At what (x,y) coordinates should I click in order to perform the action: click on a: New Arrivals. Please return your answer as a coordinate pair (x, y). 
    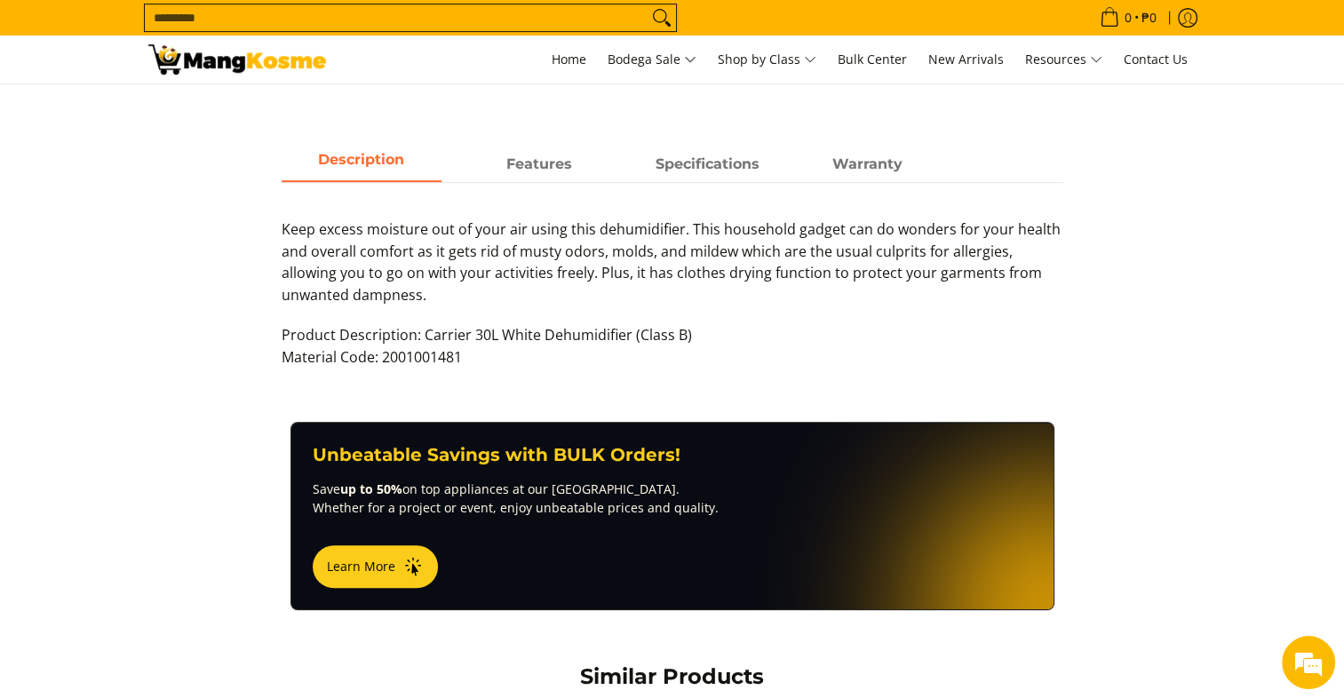
    Looking at the image, I should click on (966, 60).